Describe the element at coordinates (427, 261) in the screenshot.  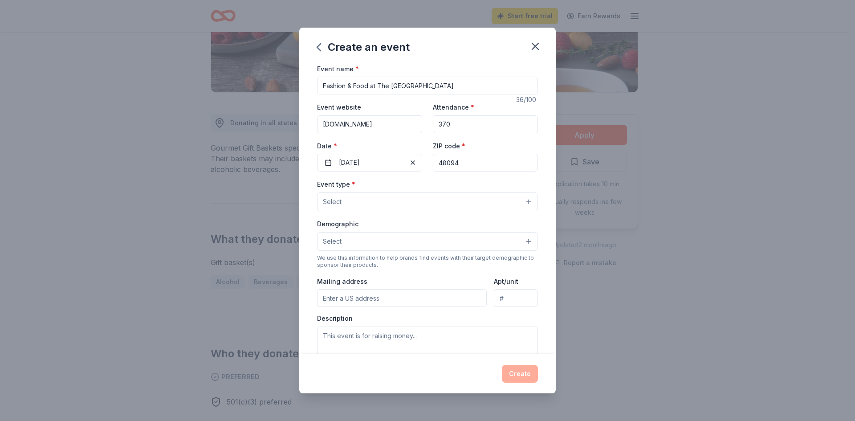
I see `div: We use this information to help brands find events with their target demographic to sponsor their...` at that location.